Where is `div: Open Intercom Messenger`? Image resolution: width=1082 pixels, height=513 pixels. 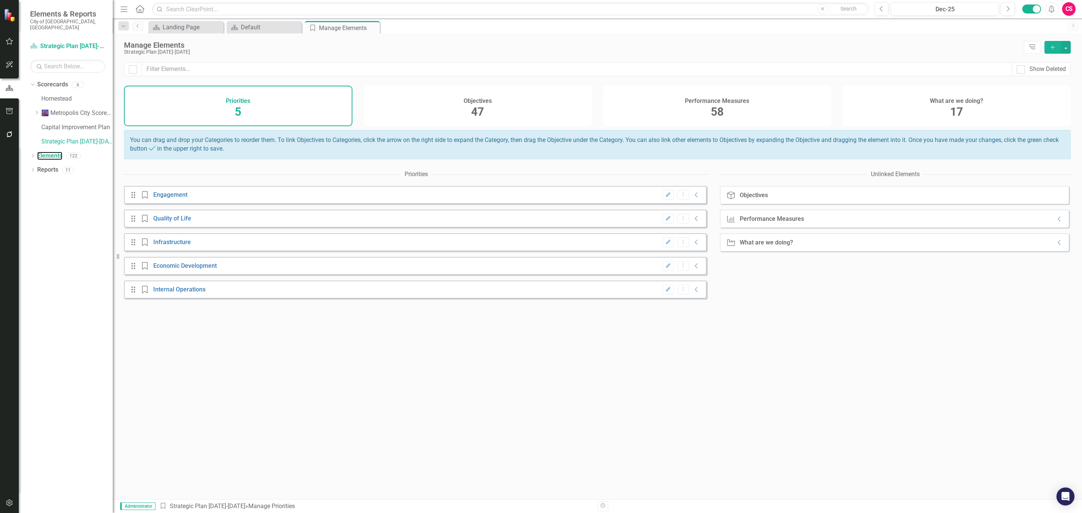 div: Open Intercom Messenger is located at coordinates (1065, 497).